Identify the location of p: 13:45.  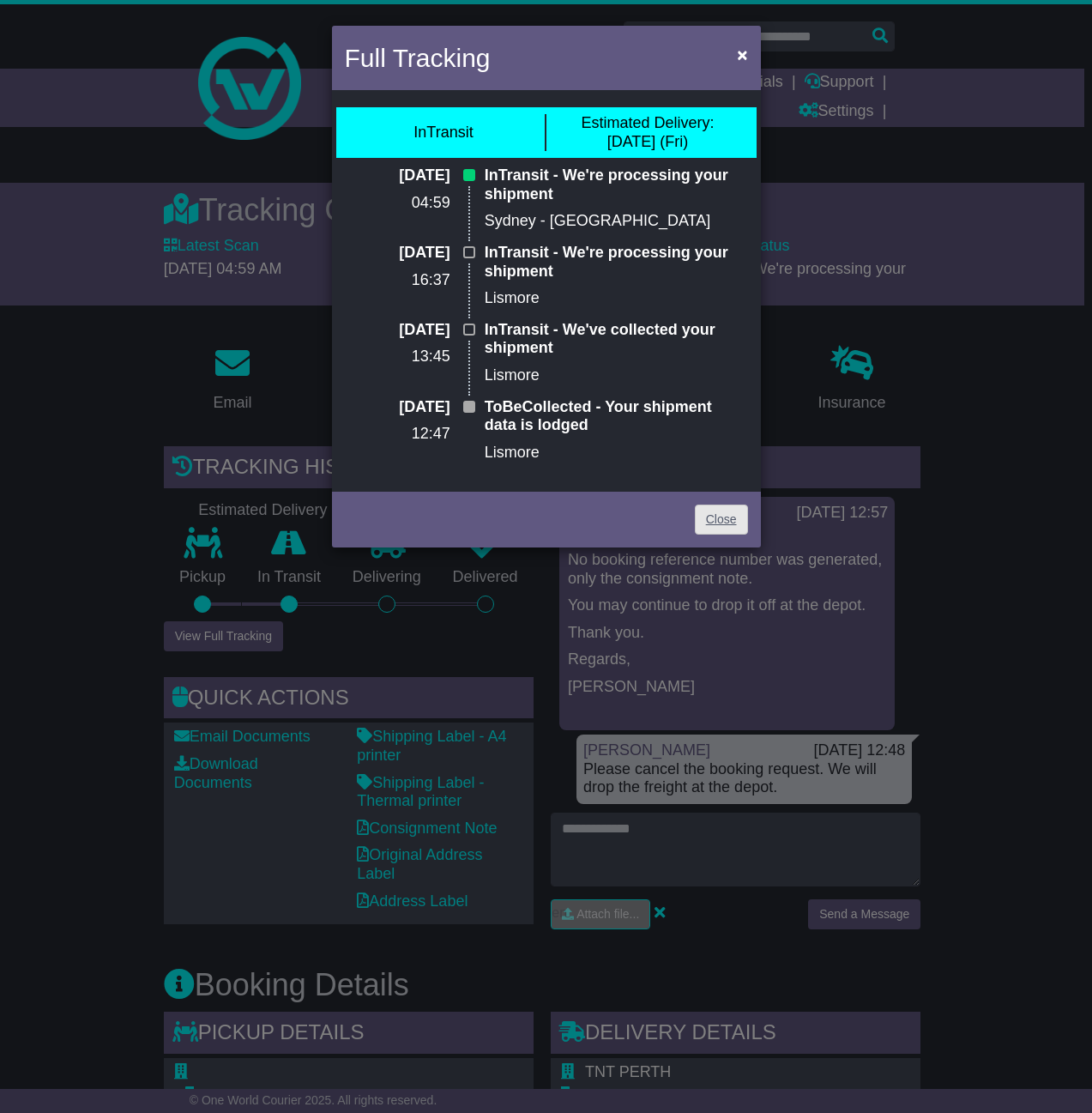
(397, 357).